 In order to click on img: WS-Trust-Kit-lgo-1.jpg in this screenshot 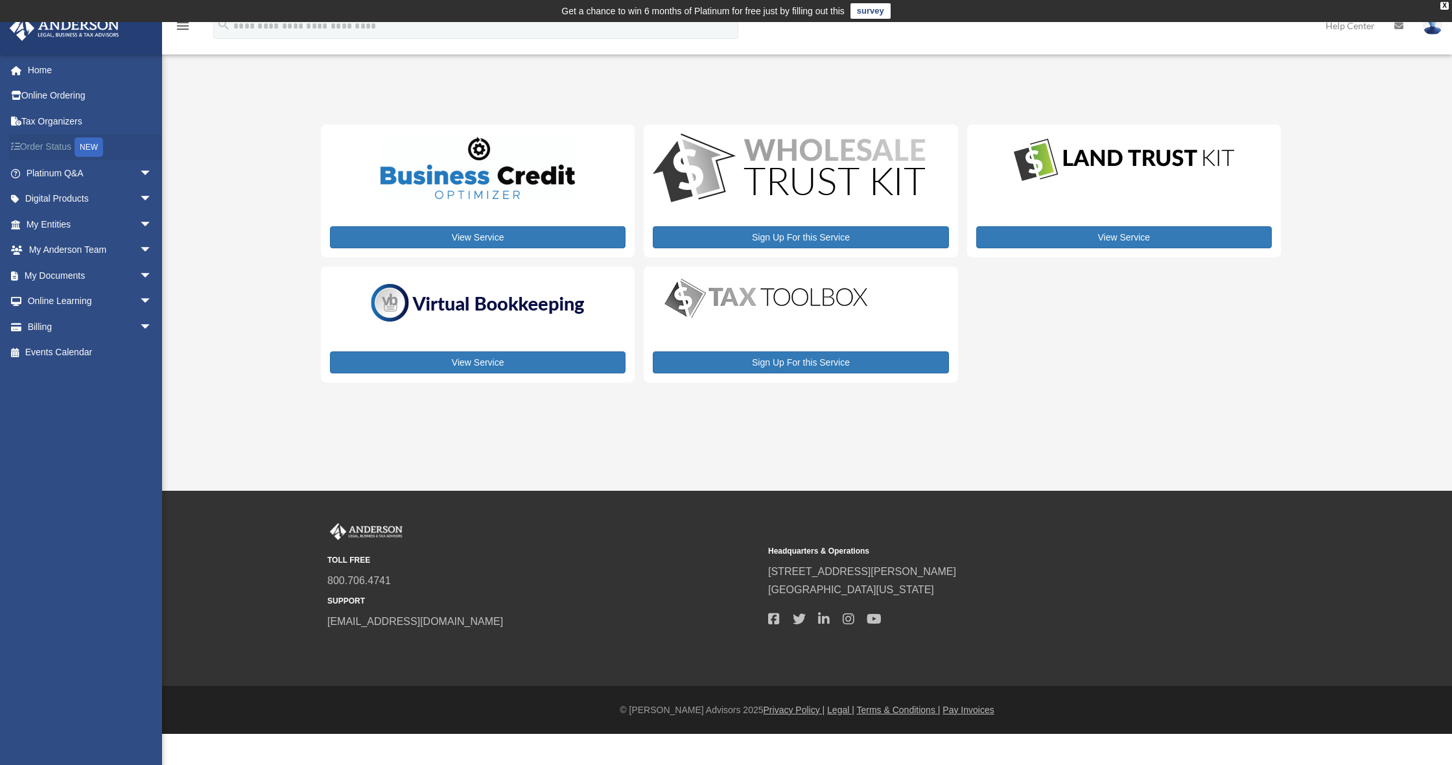, I will do `click(789, 169)`.